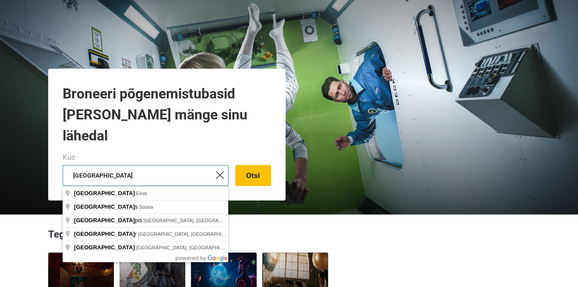 Image resolution: width=578 pixels, height=287 pixels. Describe the element at coordinates (106, 207) in the screenshot. I see `span: s` at that location.